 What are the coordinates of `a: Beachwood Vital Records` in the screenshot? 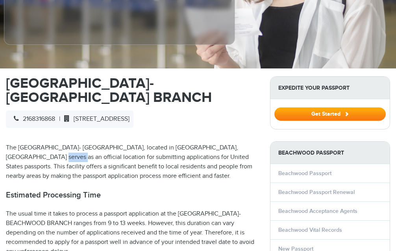 It's located at (310, 230).